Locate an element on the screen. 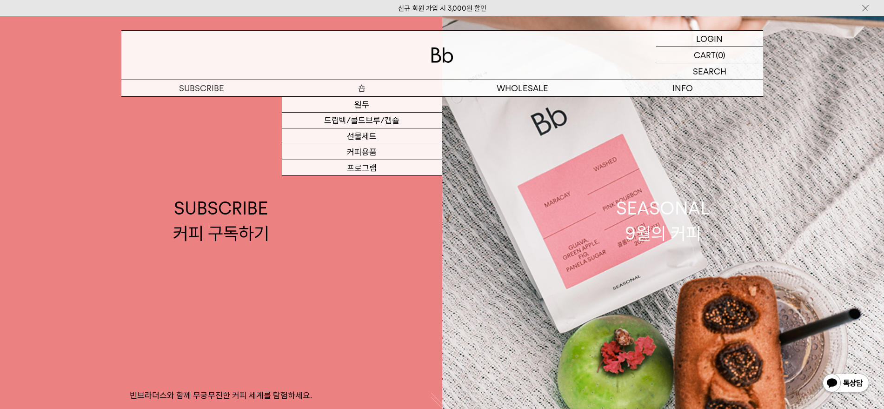 Image resolution: width=884 pixels, height=409 pixels. p: WHOLESALE is located at coordinates (522, 88).